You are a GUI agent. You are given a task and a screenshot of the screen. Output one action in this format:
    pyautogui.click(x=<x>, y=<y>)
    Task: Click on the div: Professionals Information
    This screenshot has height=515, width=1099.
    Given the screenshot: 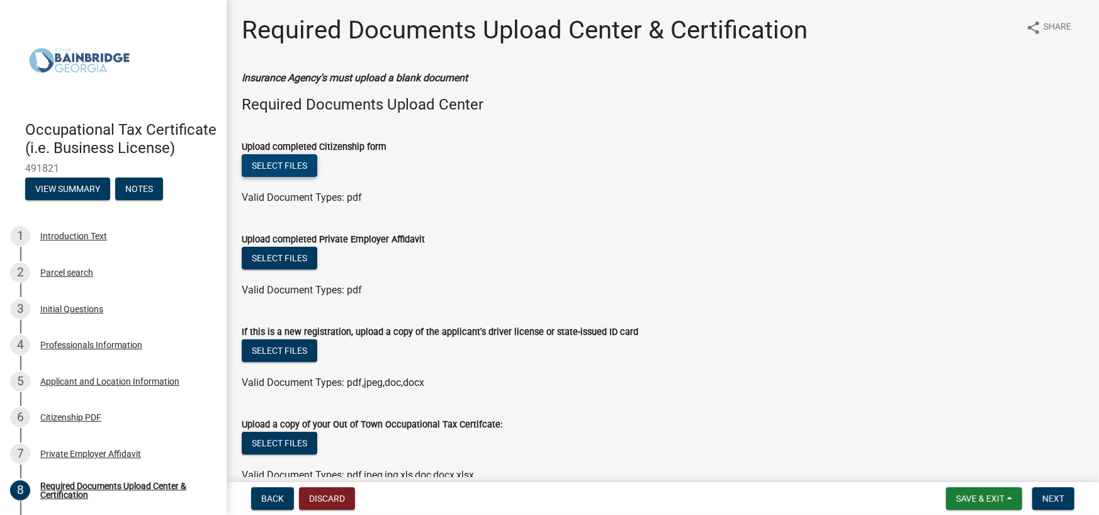 What is the action you would take?
    pyautogui.click(x=91, y=345)
    